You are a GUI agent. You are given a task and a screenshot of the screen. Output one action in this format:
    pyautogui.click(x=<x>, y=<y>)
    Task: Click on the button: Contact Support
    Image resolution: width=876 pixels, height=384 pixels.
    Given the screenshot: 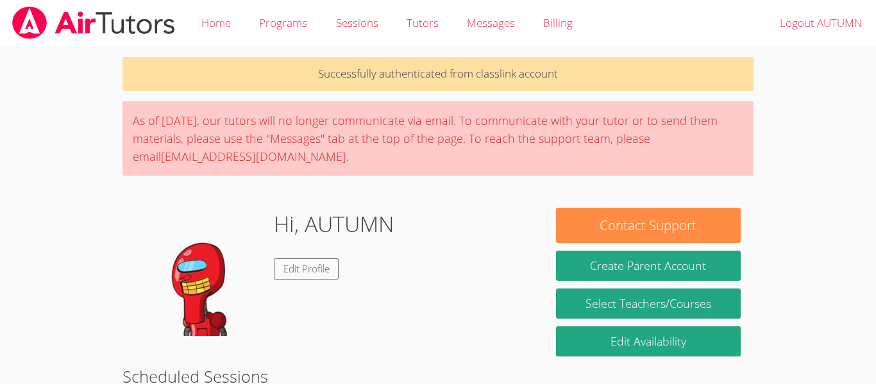 What is the action you would take?
    pyautogui.click(x=648, y=225)
    